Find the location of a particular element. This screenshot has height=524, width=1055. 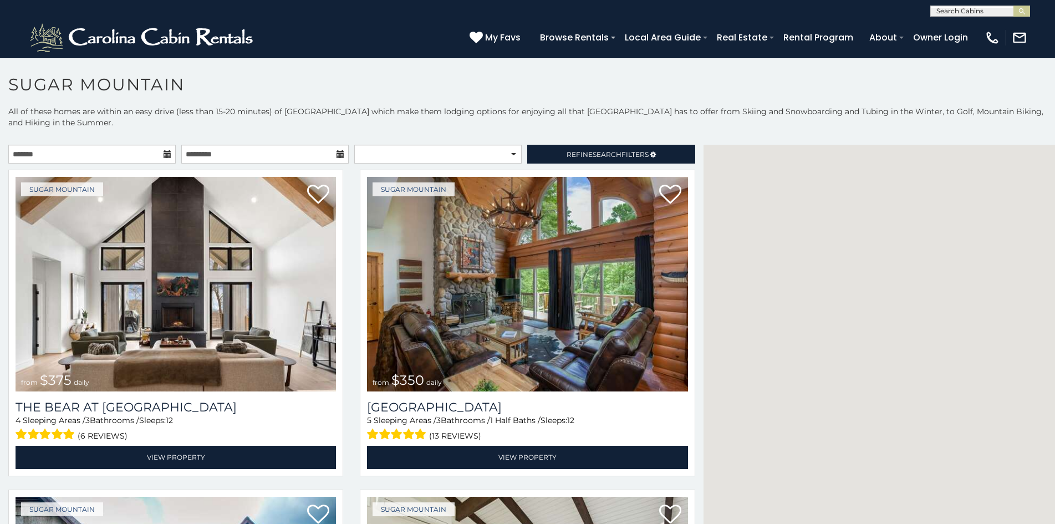

img: phone-regular-white.png is located at coordinates (992, 38).